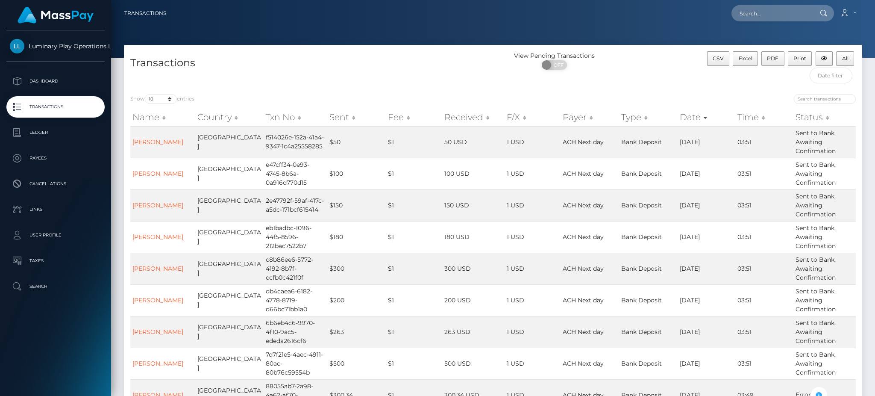 The height and width of the screenshot is (396, 875). Describe the element at coordinates (56, 184) in the screenshot. I see `p: Cancellations` at that location.